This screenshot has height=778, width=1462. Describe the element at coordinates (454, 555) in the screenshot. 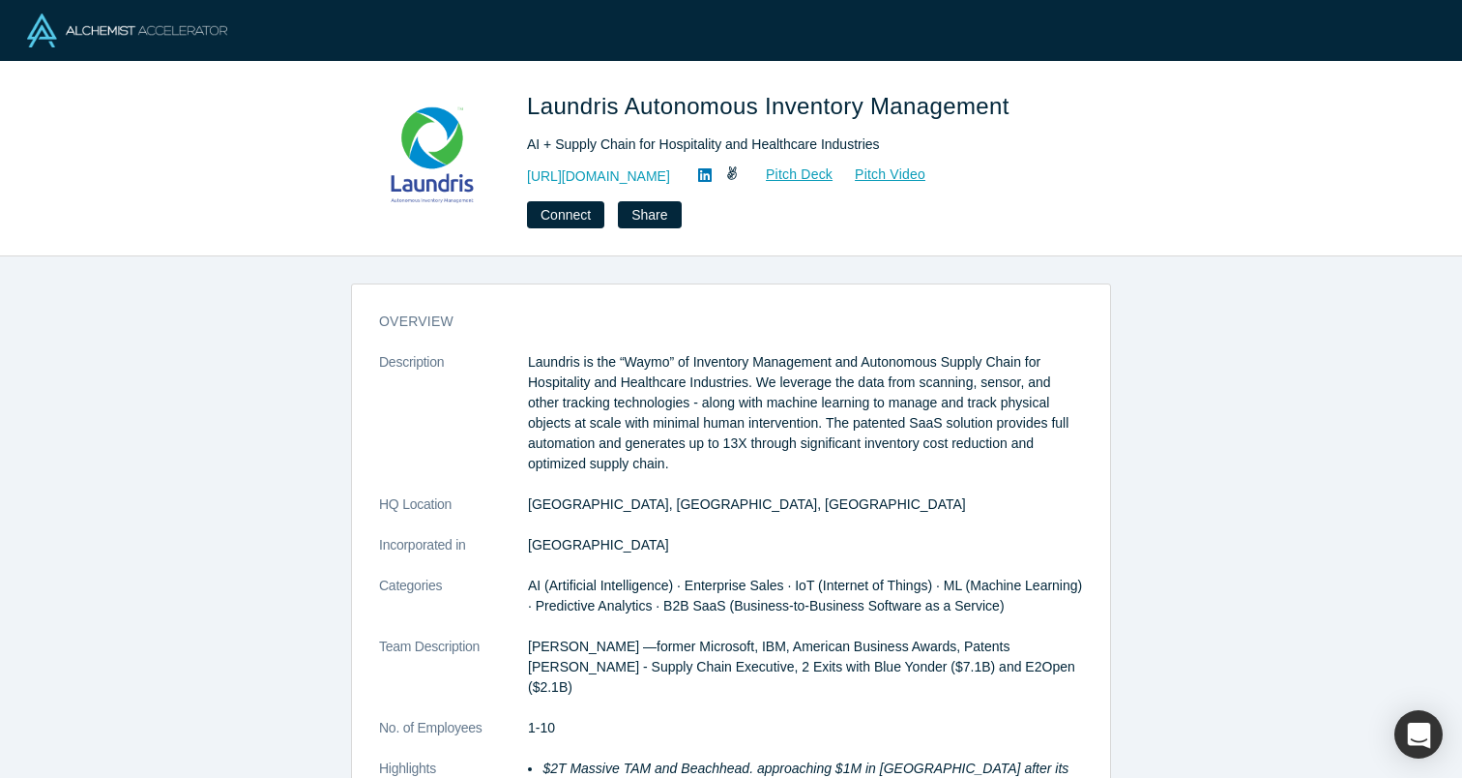

I see `dt: Incorporated in` at that location.